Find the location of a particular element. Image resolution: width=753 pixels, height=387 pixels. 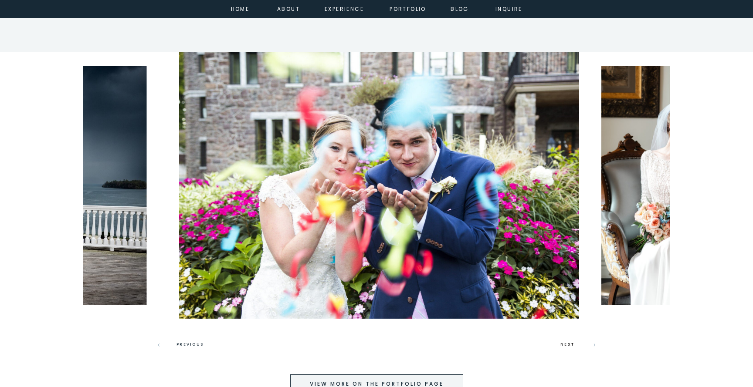

nav: inquire is located at coordinates (509, 8).